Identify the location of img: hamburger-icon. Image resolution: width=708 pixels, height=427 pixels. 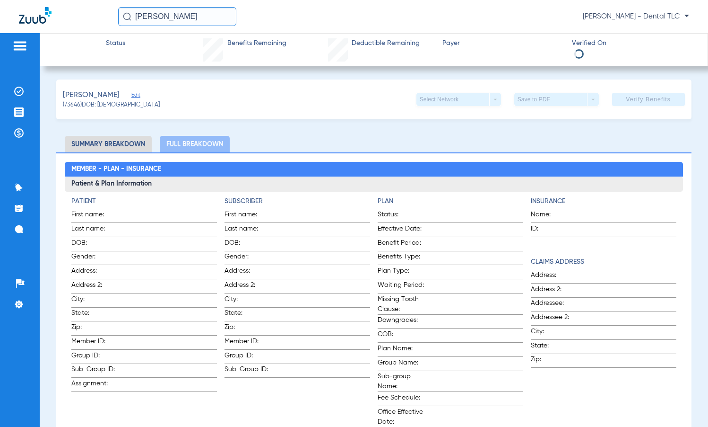
(20, 46).